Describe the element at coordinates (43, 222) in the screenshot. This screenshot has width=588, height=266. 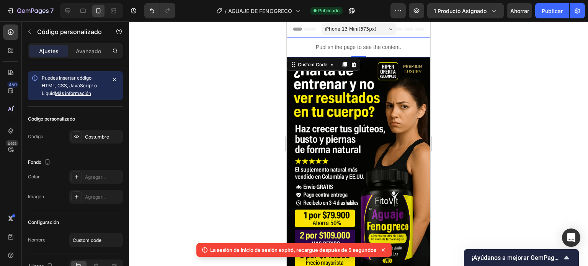
I see `font: Configuración` at that location.